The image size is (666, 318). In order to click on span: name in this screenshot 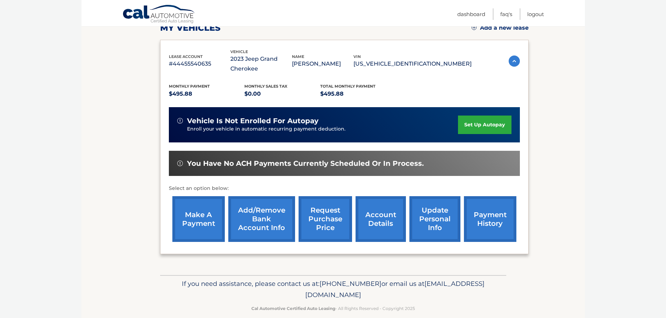, I will do `click(298, 57)`.